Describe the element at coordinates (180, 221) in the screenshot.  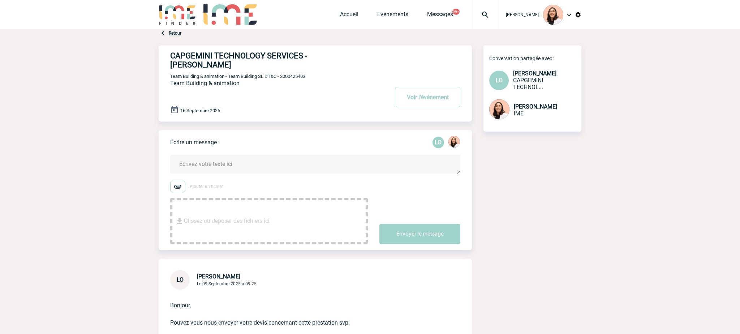
I see `img: file_download.svg` at that location.